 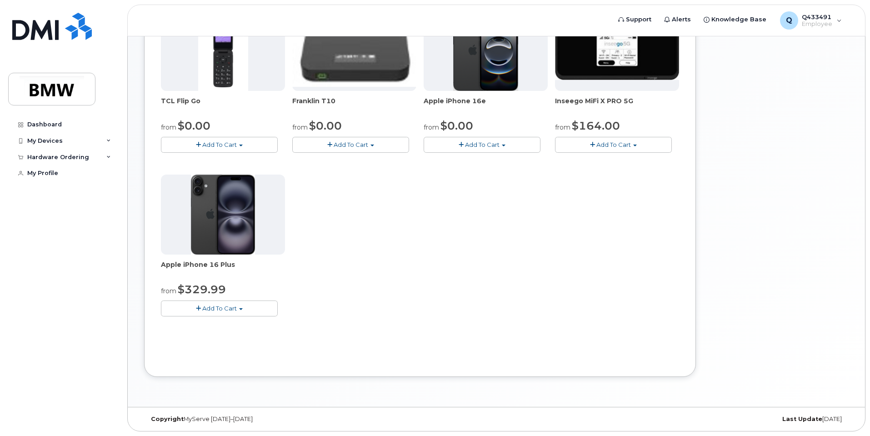 What do you see at coordinates (354, 51) in the screenshot?
I see `img: t10.jpg` at bounding box center [354, 51].